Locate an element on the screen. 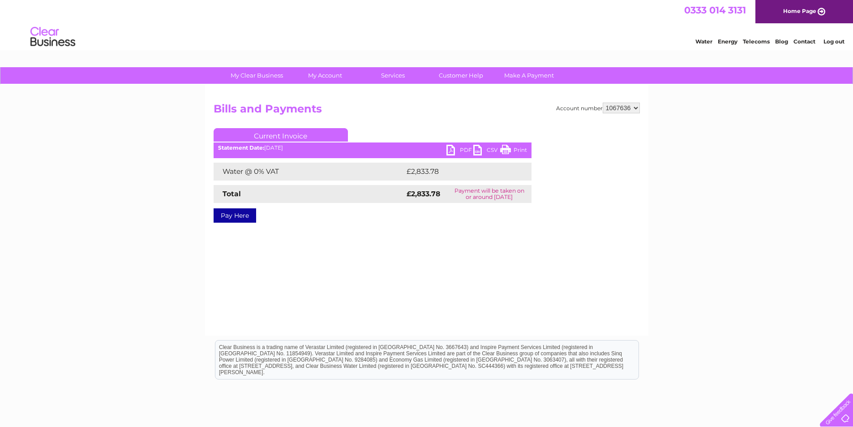 This screenshot has height=427, width=853. h2: Bills and Payments is located at coordinates (427, 111).